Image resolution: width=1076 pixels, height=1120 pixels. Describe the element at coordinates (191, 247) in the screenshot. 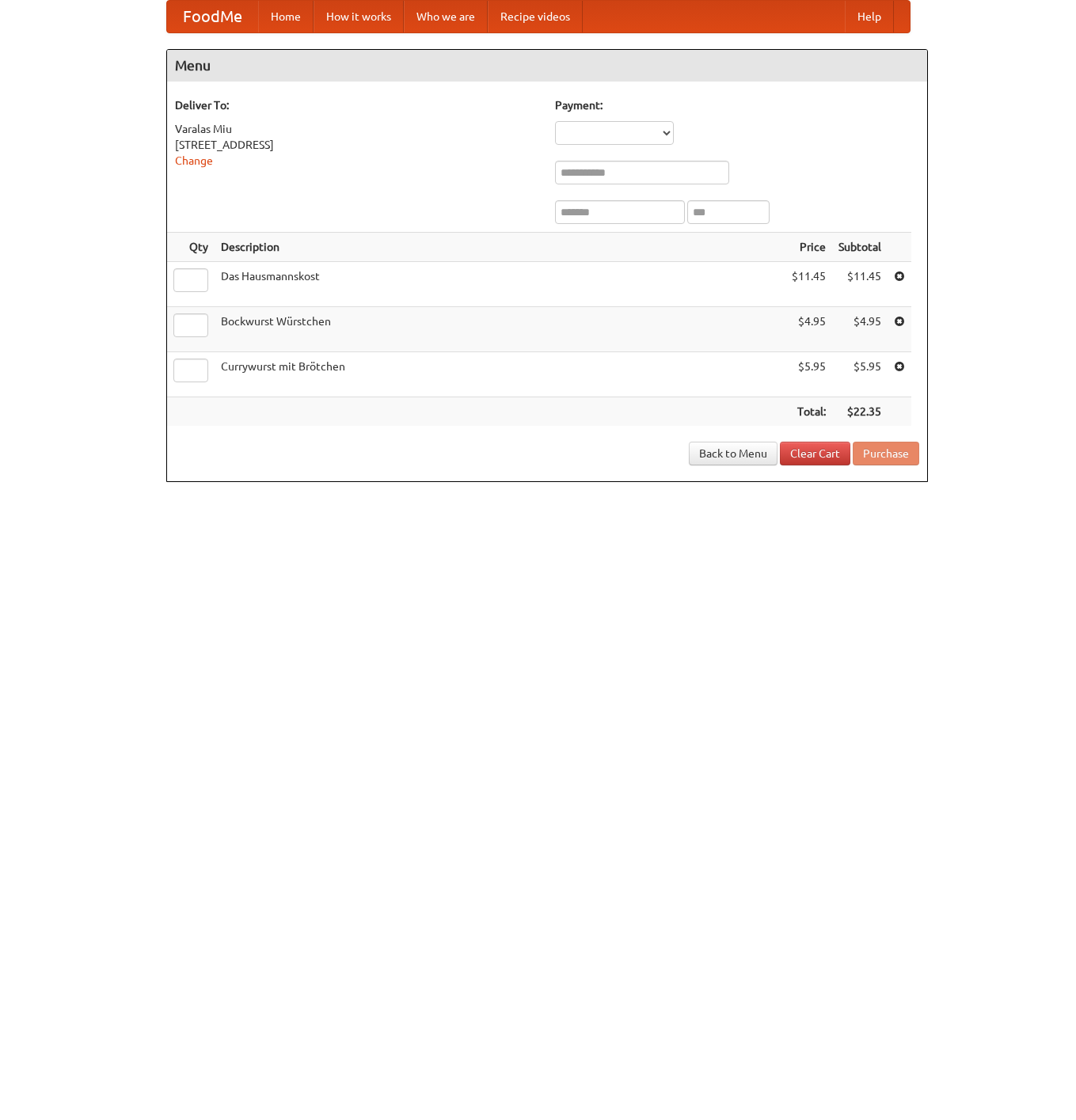

I see `th: Qty` at that location.